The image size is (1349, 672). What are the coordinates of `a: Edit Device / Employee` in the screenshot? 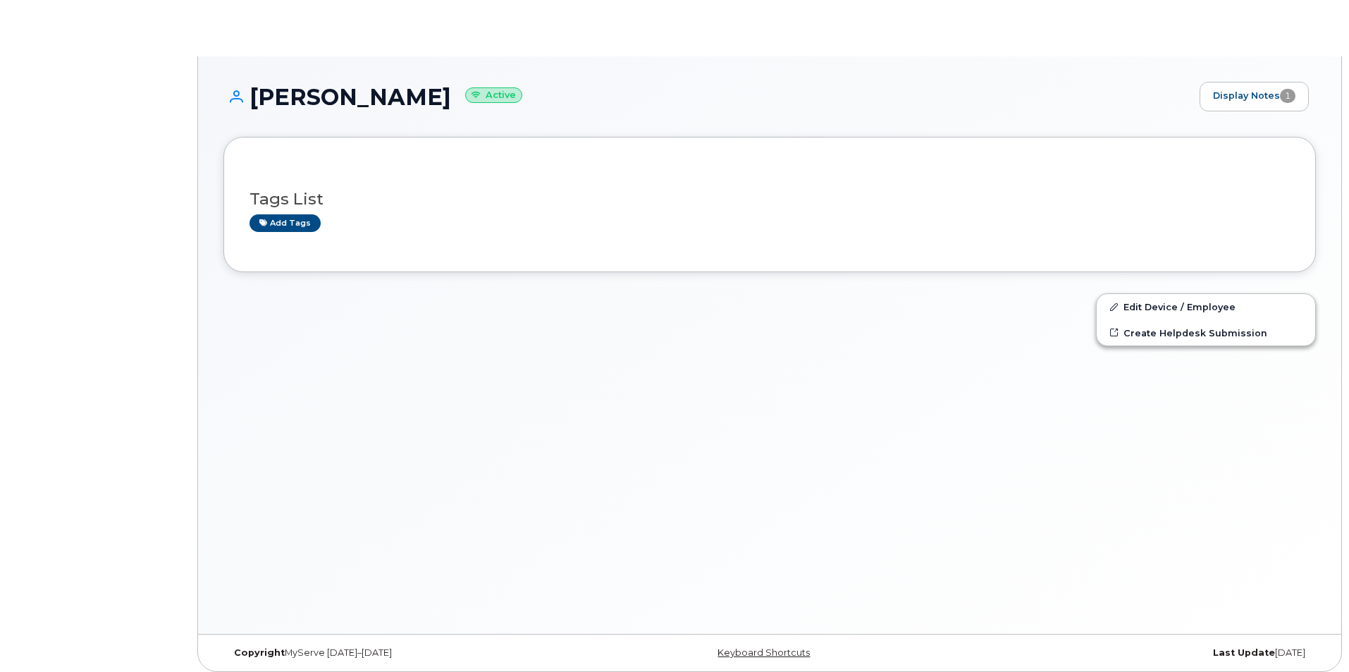 It's located at (1206, 307).